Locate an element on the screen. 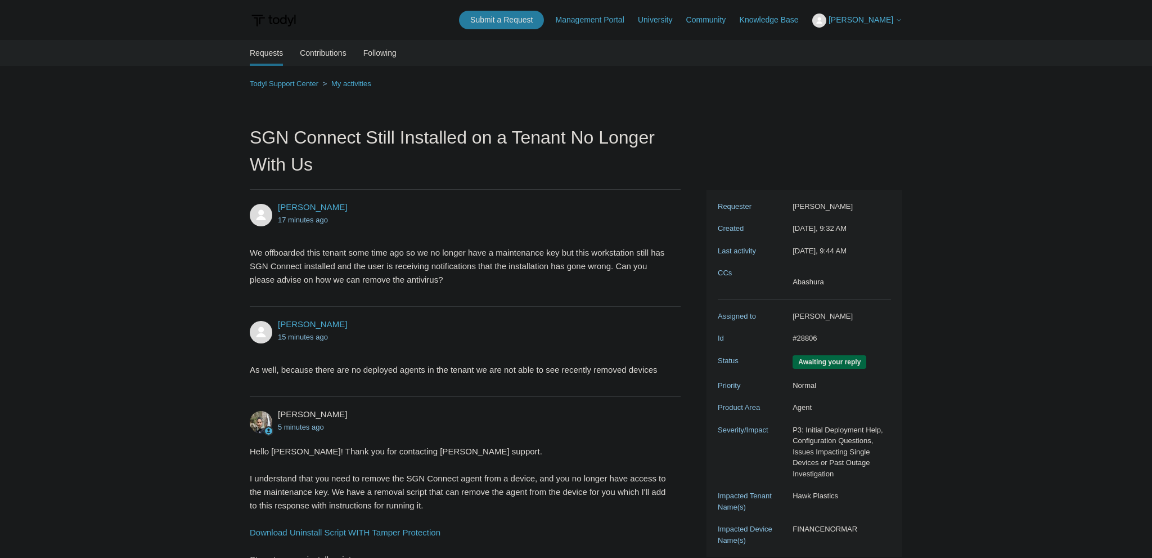 The image size is (1152, 558). a: Contributions is located at coordinates (323, 53).